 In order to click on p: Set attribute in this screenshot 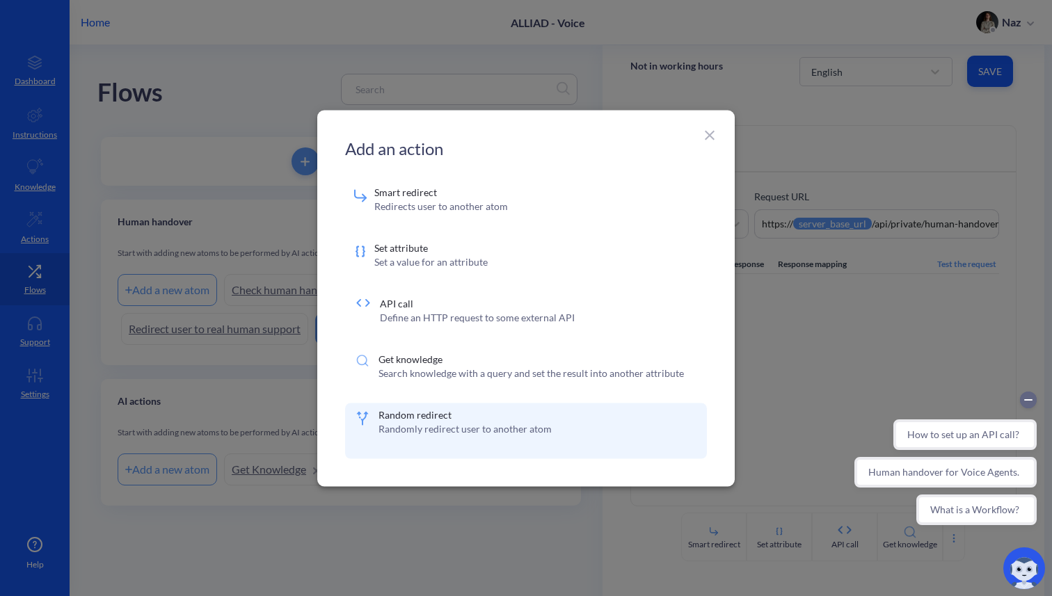, I will do `click(431, 248)`.